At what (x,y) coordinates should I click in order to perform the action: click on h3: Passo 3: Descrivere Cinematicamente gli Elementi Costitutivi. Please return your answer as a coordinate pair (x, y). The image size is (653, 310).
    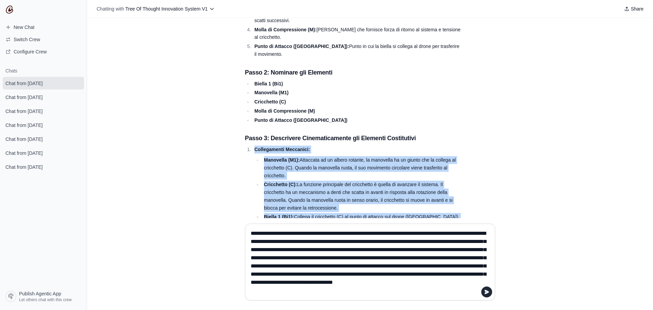
    Looking at the image, I should click on (354, 138).